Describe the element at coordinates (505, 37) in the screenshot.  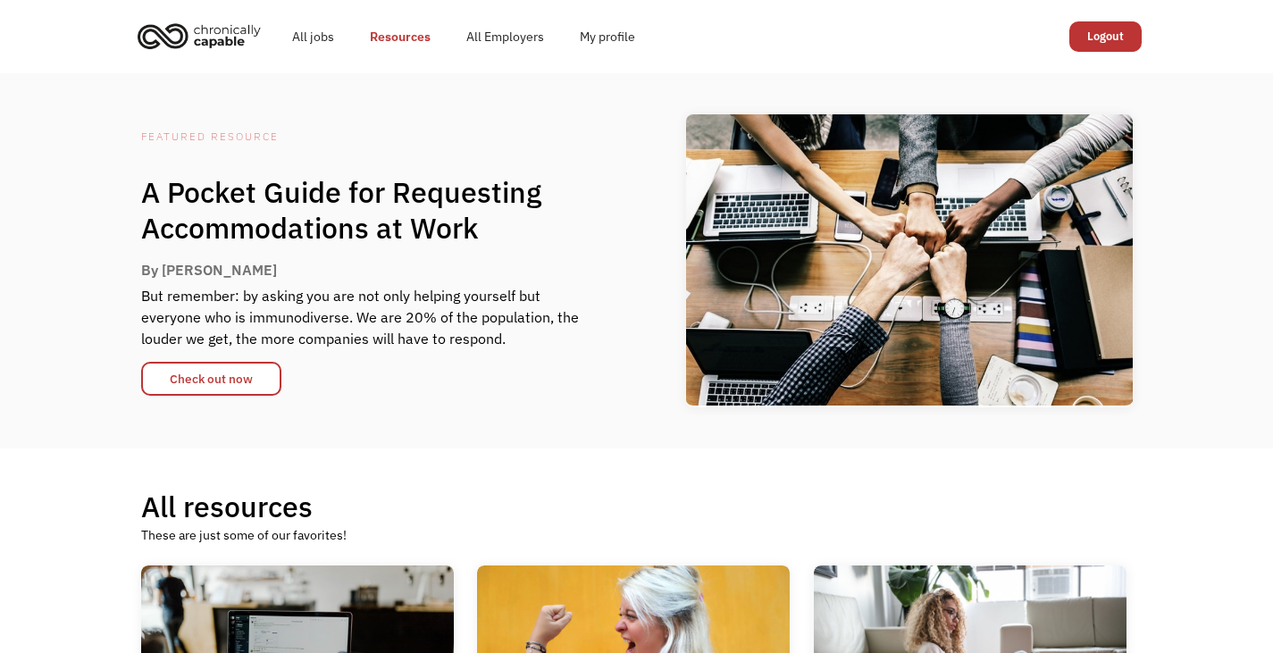
I see `a: All Employers` at that location.